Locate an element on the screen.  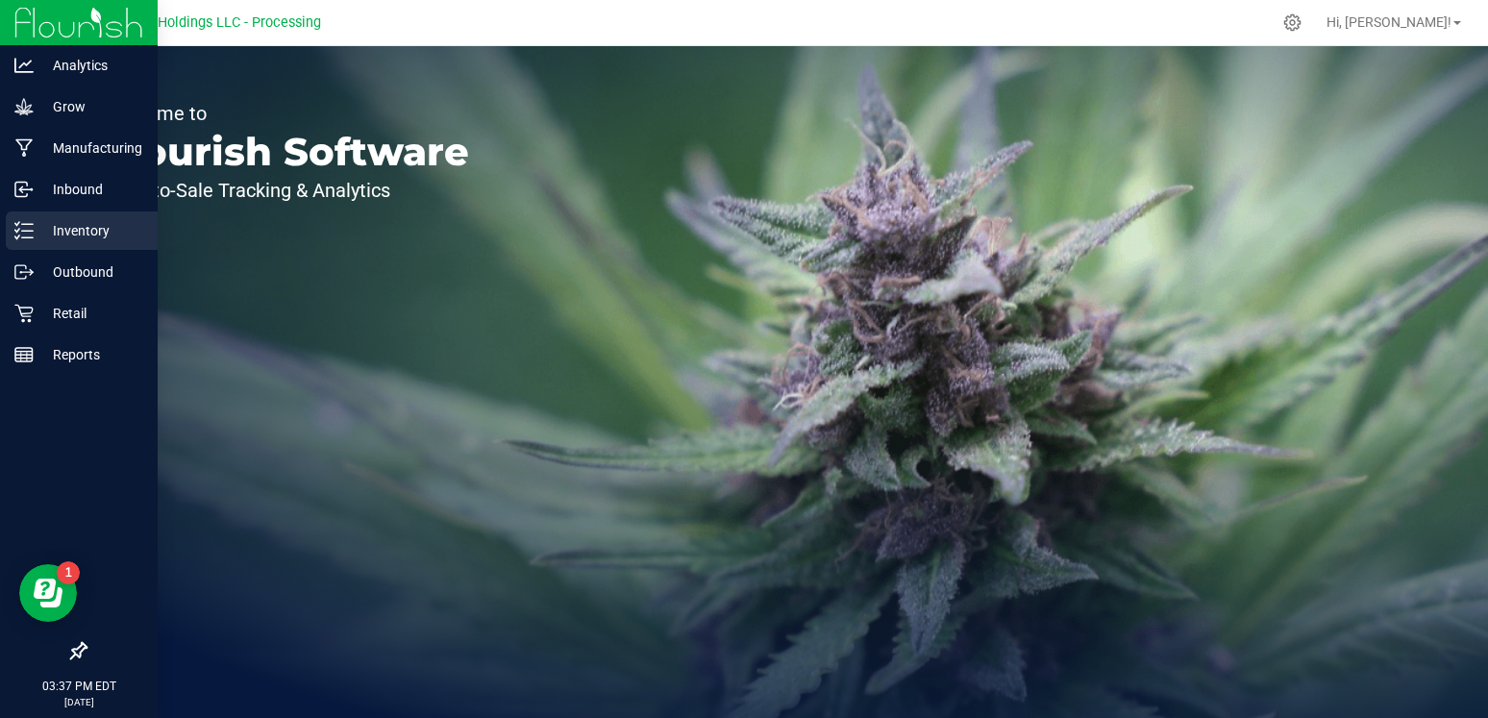
inline-svg: Grow is located at coordinates (24, 107).